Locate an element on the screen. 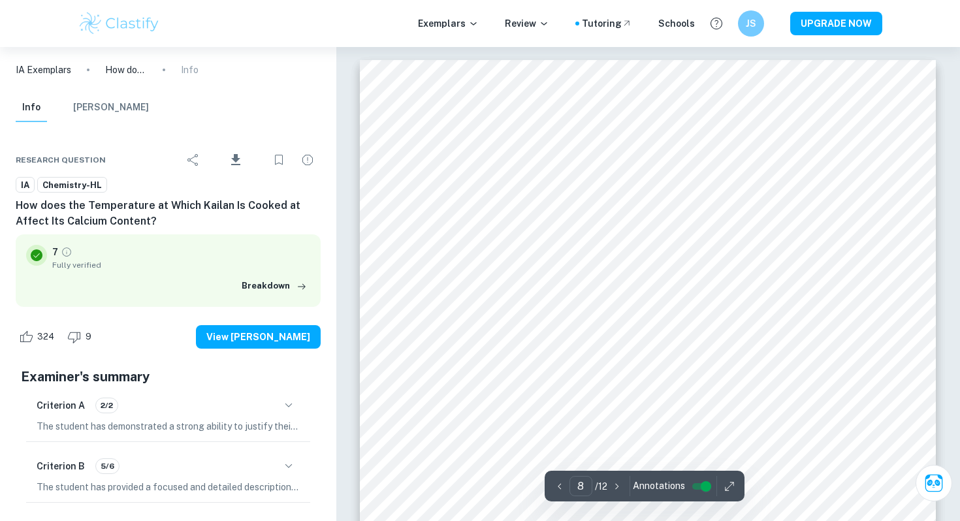 Image resolution: width=960 pixels, height=521 pixels. button: Breakdown is located at coordinates (274, 286).